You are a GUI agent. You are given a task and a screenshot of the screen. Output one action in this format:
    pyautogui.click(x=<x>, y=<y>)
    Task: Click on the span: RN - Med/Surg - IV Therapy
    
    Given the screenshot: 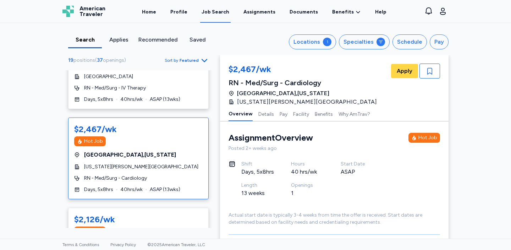 What is the action you would take?
    pyautogui.click(x=115, y=88)
    